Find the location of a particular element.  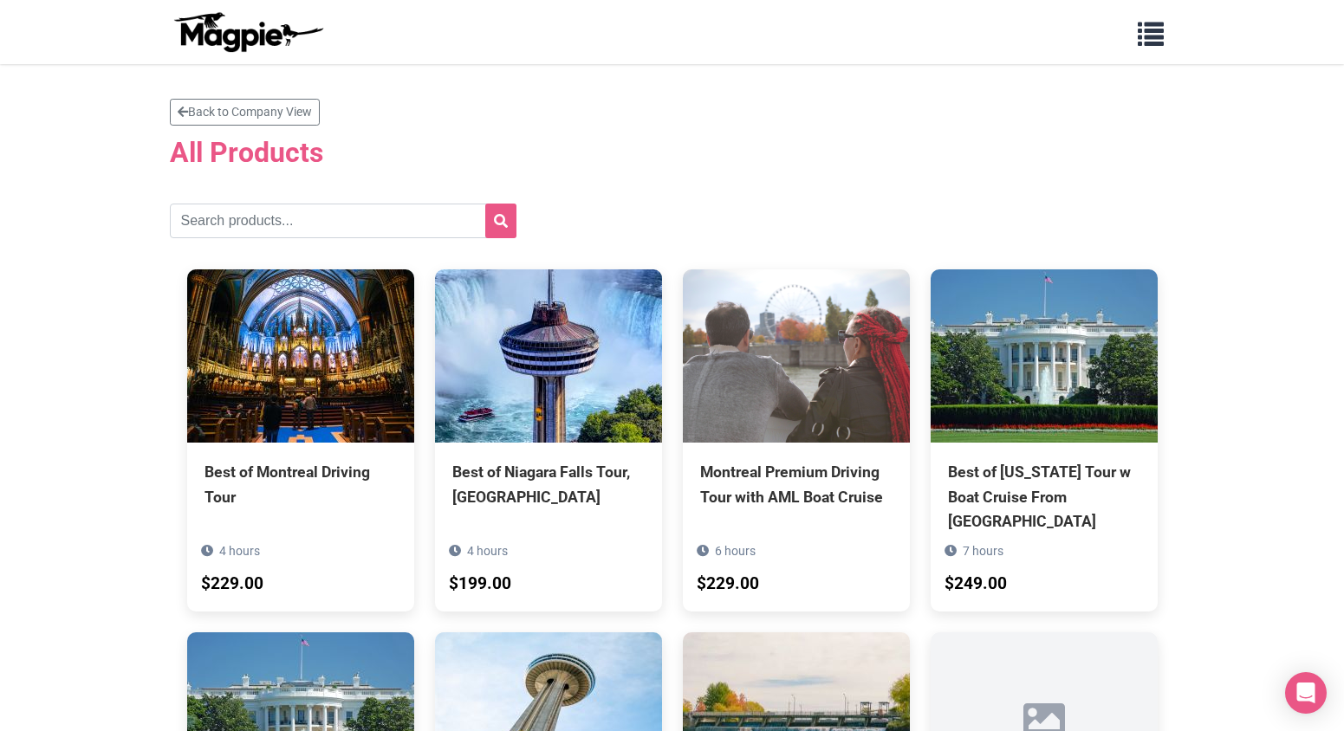

h2: All Products is located at coordinates (672, 152).